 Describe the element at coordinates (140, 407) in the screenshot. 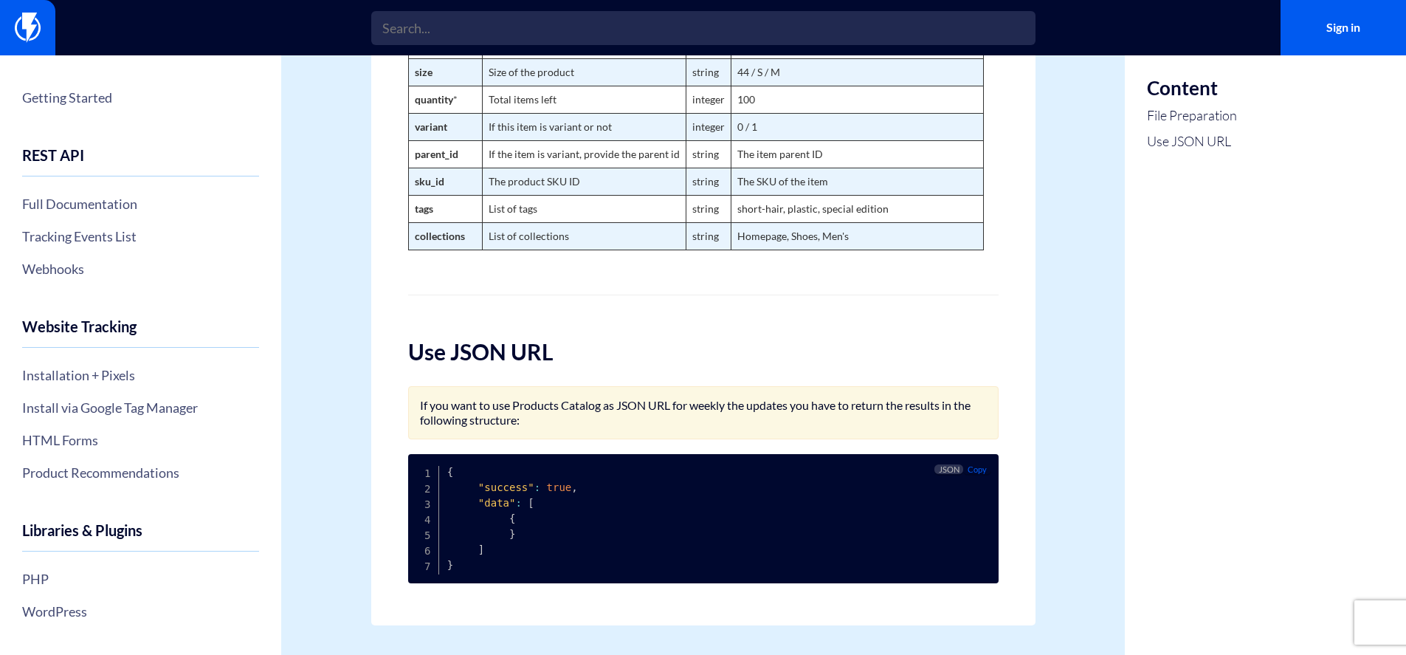

I see `a: Install via Google Tag Manager` at that location.